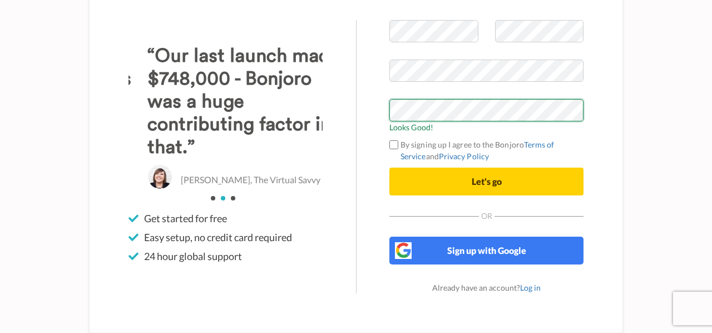  I want to click on span: Let's go, so click(487, 181).